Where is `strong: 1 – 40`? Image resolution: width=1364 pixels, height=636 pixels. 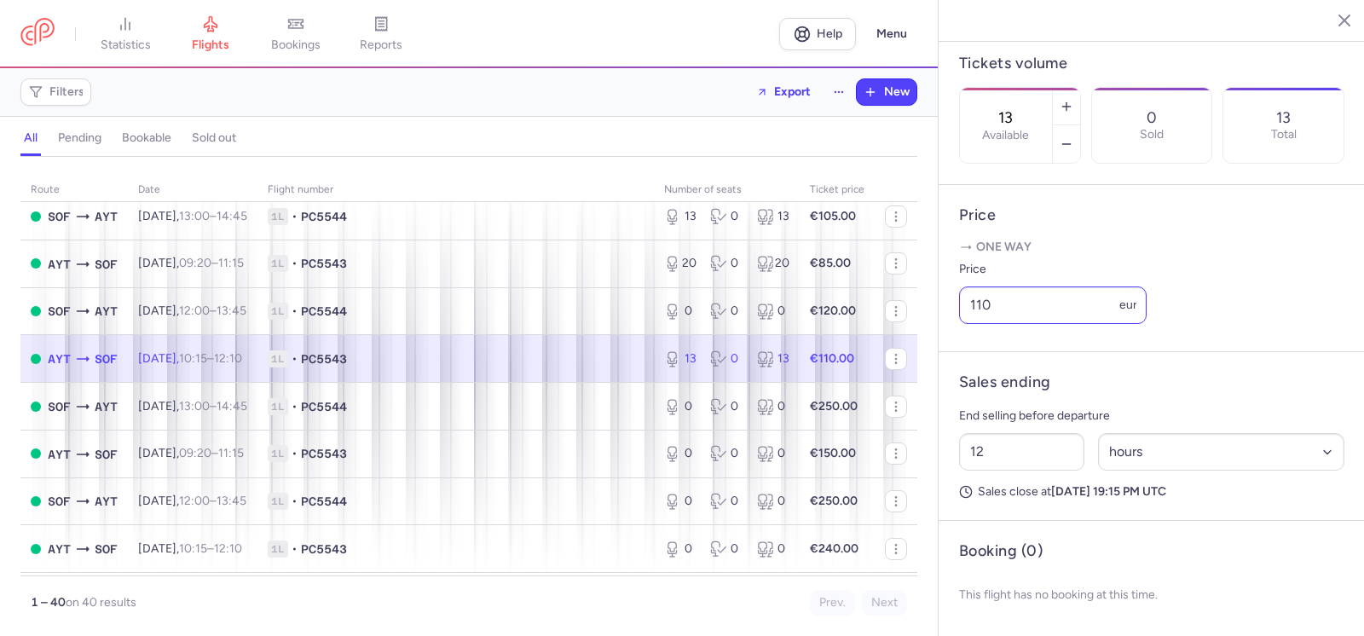
strong: 1 – 40 is located at coordinates (48, 602).